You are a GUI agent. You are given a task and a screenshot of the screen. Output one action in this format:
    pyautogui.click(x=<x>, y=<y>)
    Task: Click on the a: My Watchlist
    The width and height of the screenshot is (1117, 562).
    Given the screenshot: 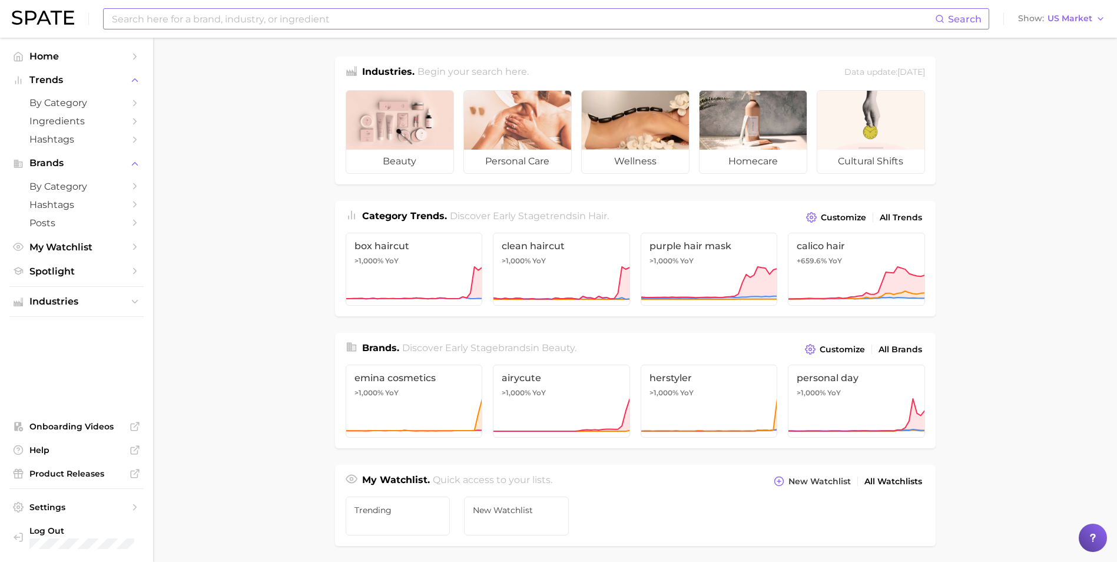 What is the action you would take?
    pyautogui.click(x=77, y=247)
    